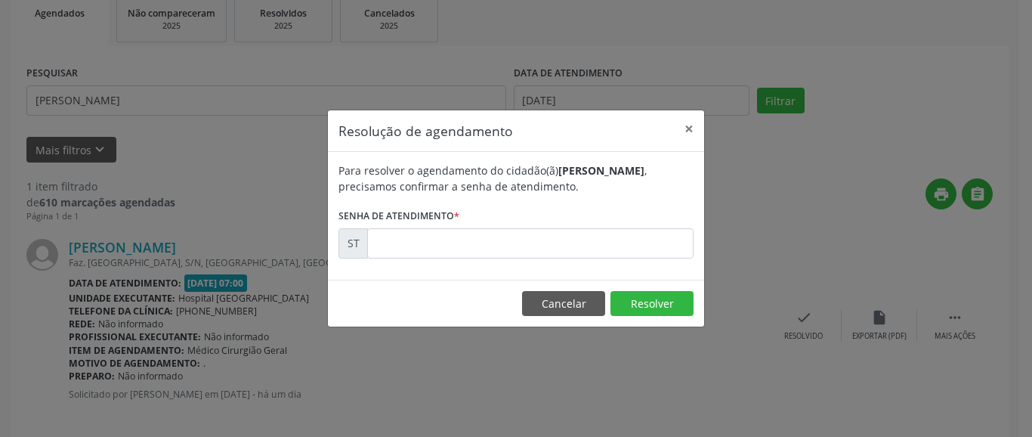 The width and height of the screenshot is (1032, 437). I want to click on h5: Resolução de agendamento, so click(425, 131).